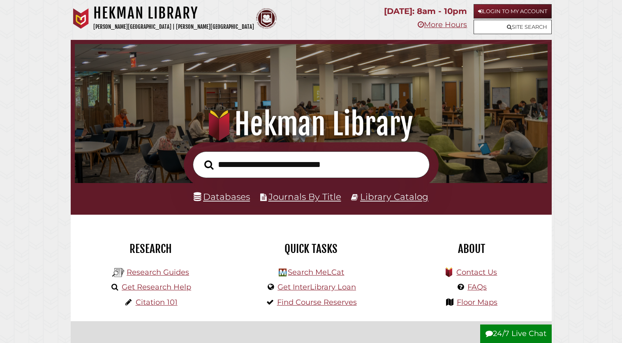 The width and height of the screenshot is (622, 343). Describe the element at coordinates (394, 196) in the screenshot. I see `a: Library Catalog` at that location.